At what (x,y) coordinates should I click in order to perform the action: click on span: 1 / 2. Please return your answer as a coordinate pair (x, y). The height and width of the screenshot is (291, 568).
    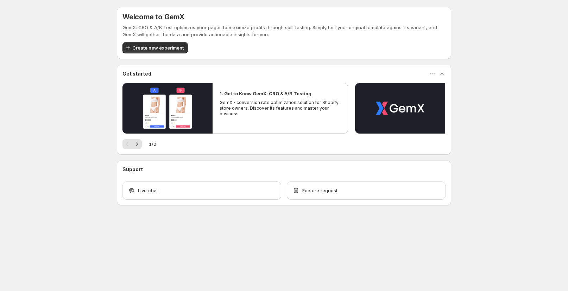
    Looking at the image, I should click on (152, 144).